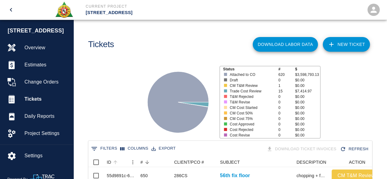 The width and height of the screenshot is (387, 179). I want to click on p: T&M Revise, so click(251, 102).